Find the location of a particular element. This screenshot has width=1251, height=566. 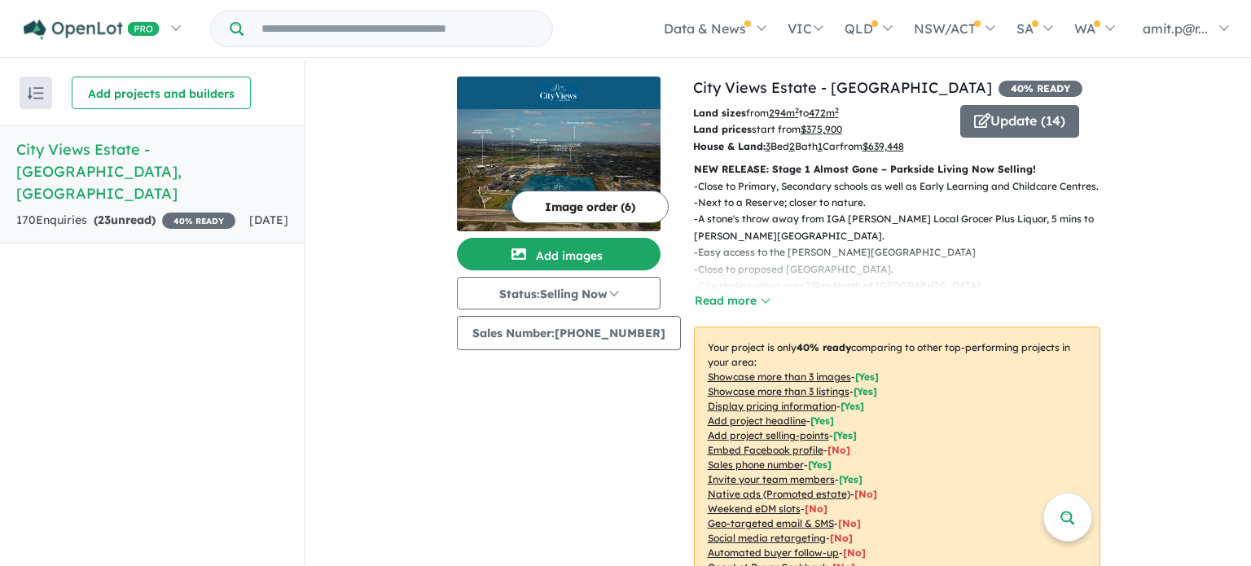

a: City Views Estate - Wollert LogoCity Views Estate - Wollert is located at coordinates (559, 154).